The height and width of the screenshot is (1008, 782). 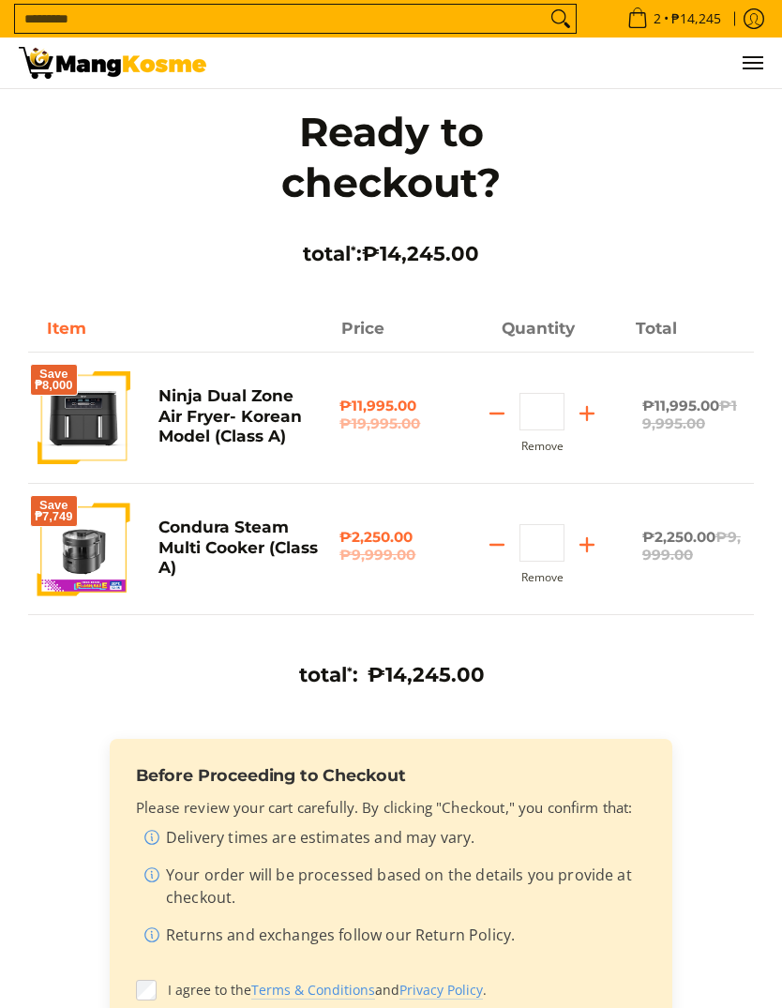 I want to click on img: Default Title Condura Steam Multi Cooker (Class A), so click(x=83, y=549).